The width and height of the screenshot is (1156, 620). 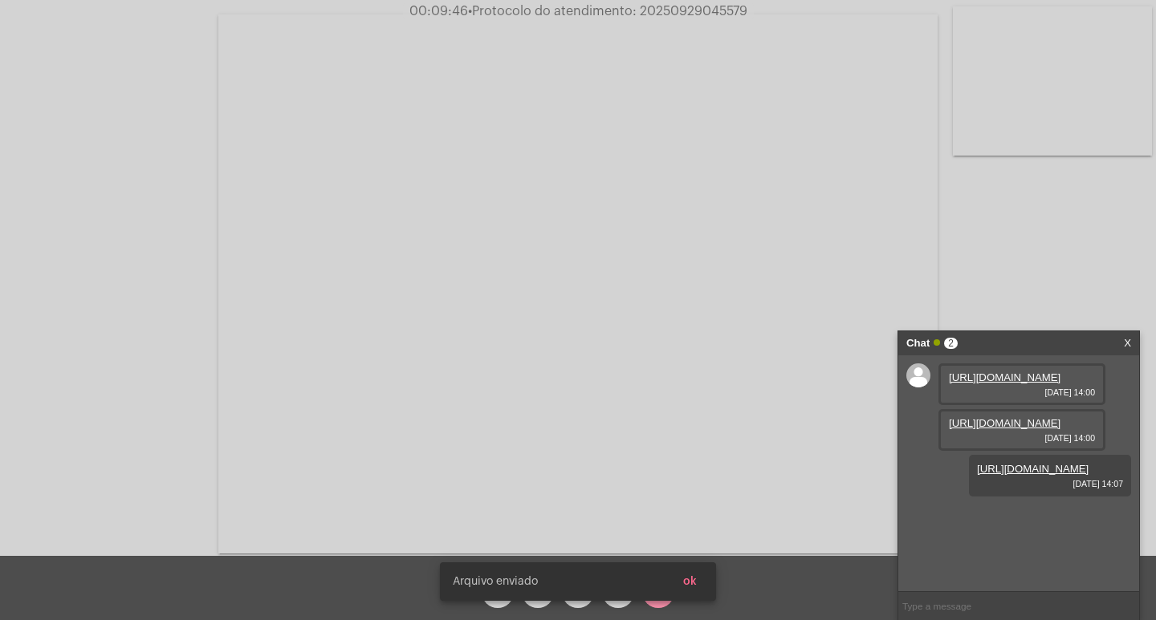 I want to click on span: ok, so click(x=689, y=582).